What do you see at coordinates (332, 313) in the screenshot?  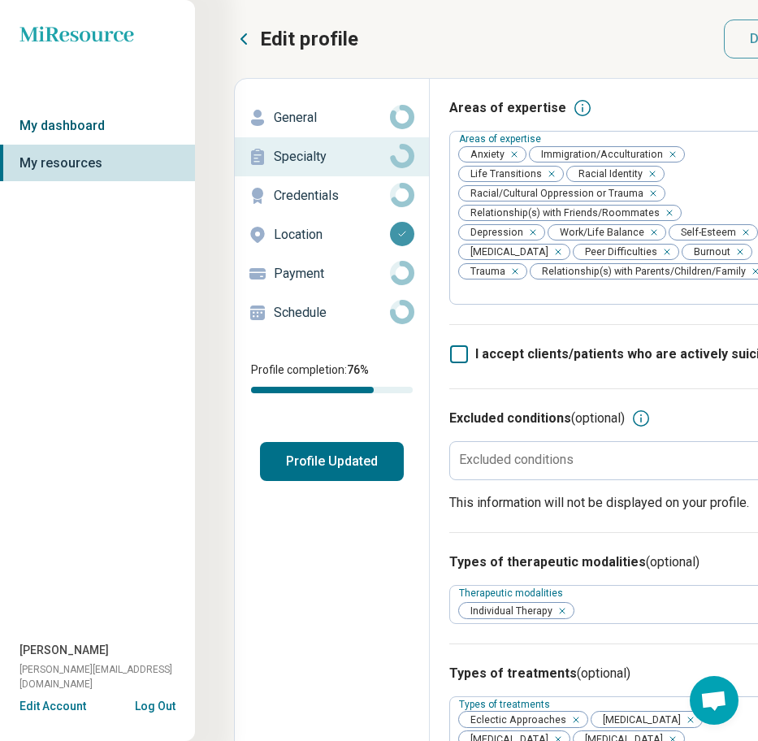 I see `p: Schedule` at bounding box center [332, 313].